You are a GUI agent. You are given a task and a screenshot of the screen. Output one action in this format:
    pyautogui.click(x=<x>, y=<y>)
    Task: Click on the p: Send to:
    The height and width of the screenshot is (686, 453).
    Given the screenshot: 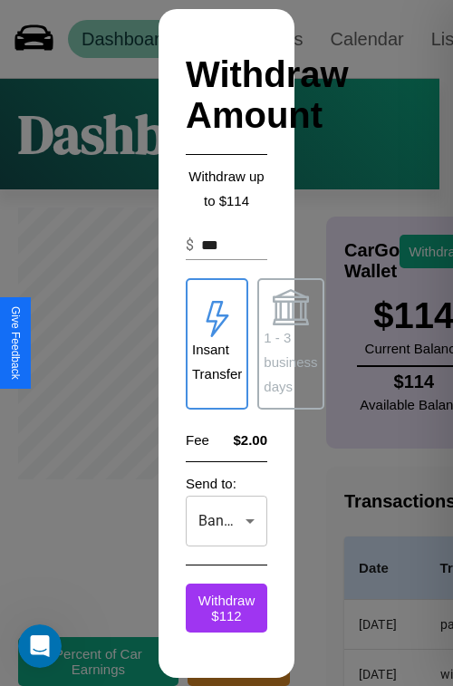 What is the action you would take?
    pyautogui.click(x=227, y=483)
    